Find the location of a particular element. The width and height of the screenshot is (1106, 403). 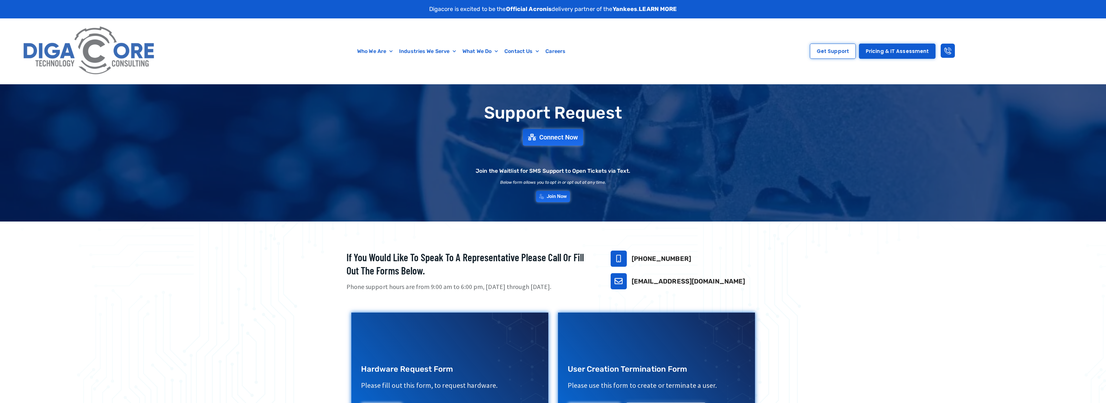

img: IT Support Icon is located at coordinates (380, 338).